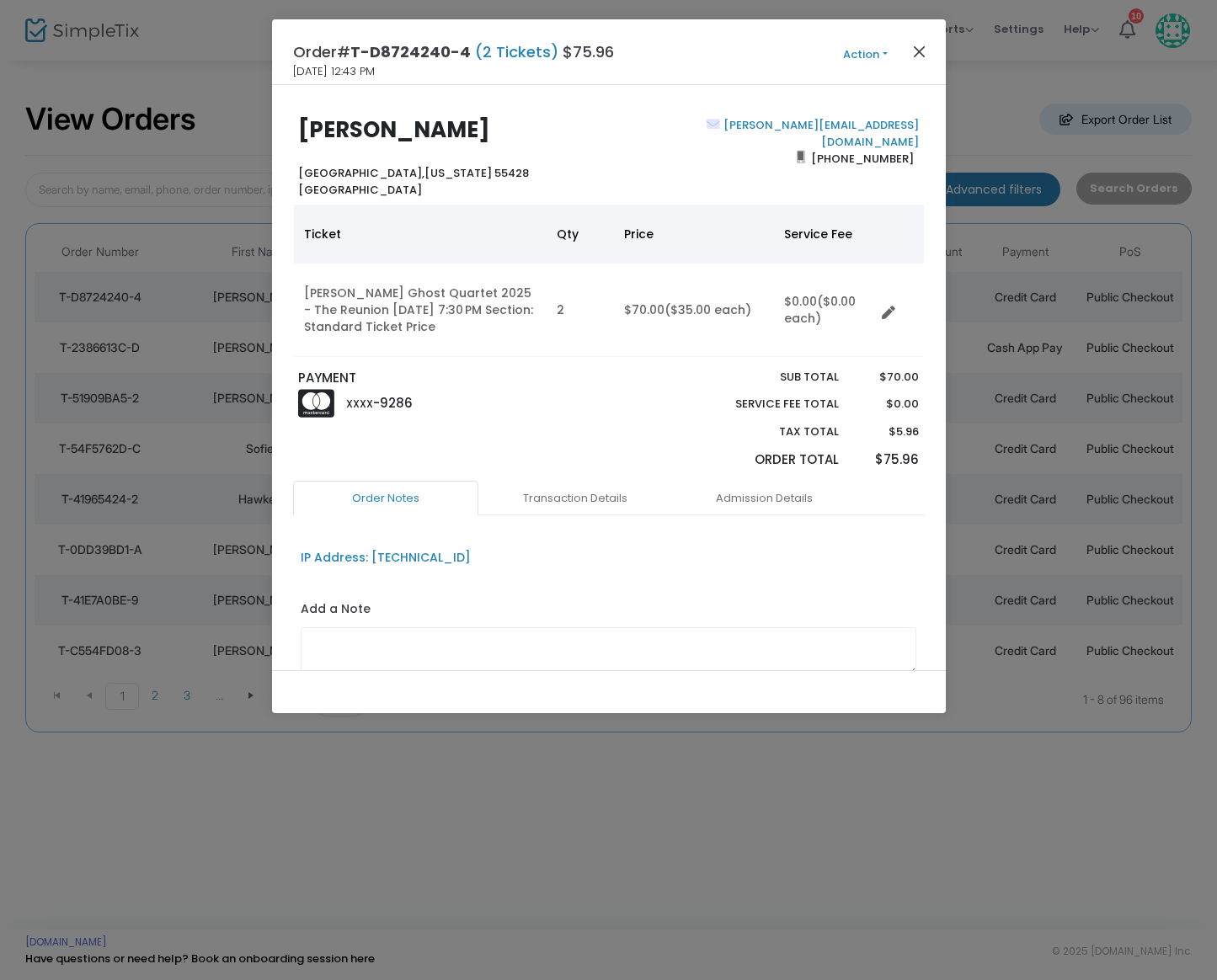  Describe the element at coordinates (516, 51) in the screenshot. I see `span: (2 Tickets)` at that location.